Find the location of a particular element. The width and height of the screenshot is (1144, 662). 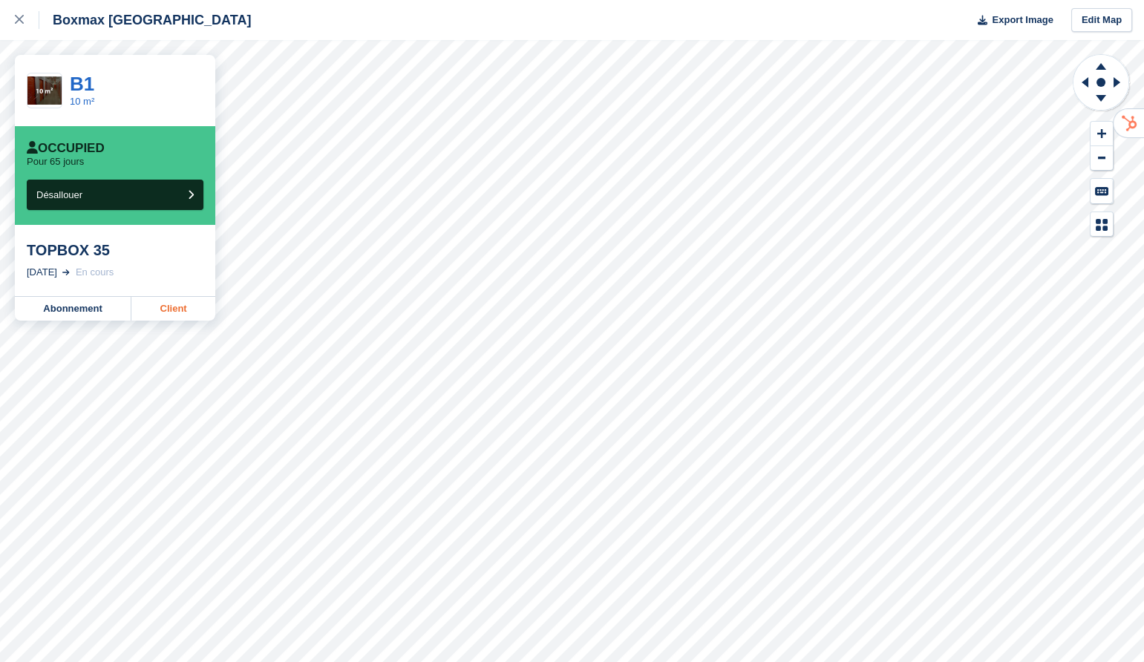

p: Pour 65 jours is located at coordinates (55, 162).